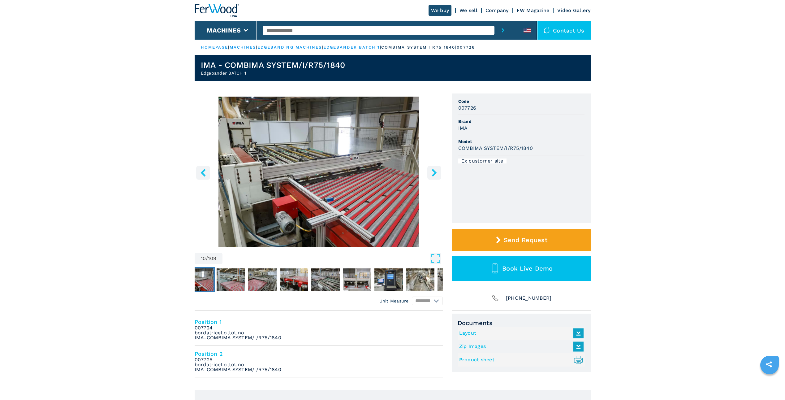 Image resolution: width=785 pixels, height=400 pixels. Describe the element at coordinates (520, 333) in the screenshot. I see `a: Layout` at that location.